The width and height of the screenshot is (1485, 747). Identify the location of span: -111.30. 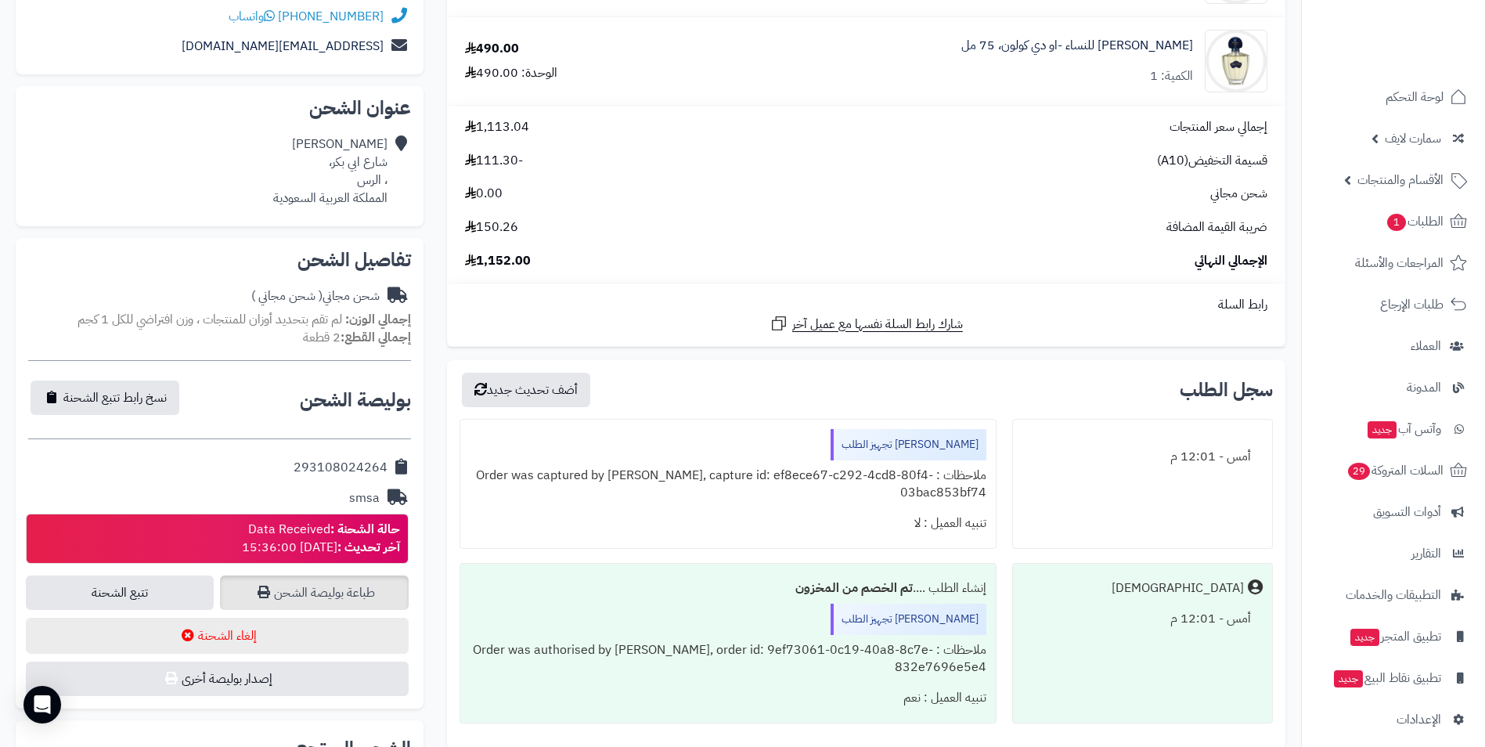
(494, 160).